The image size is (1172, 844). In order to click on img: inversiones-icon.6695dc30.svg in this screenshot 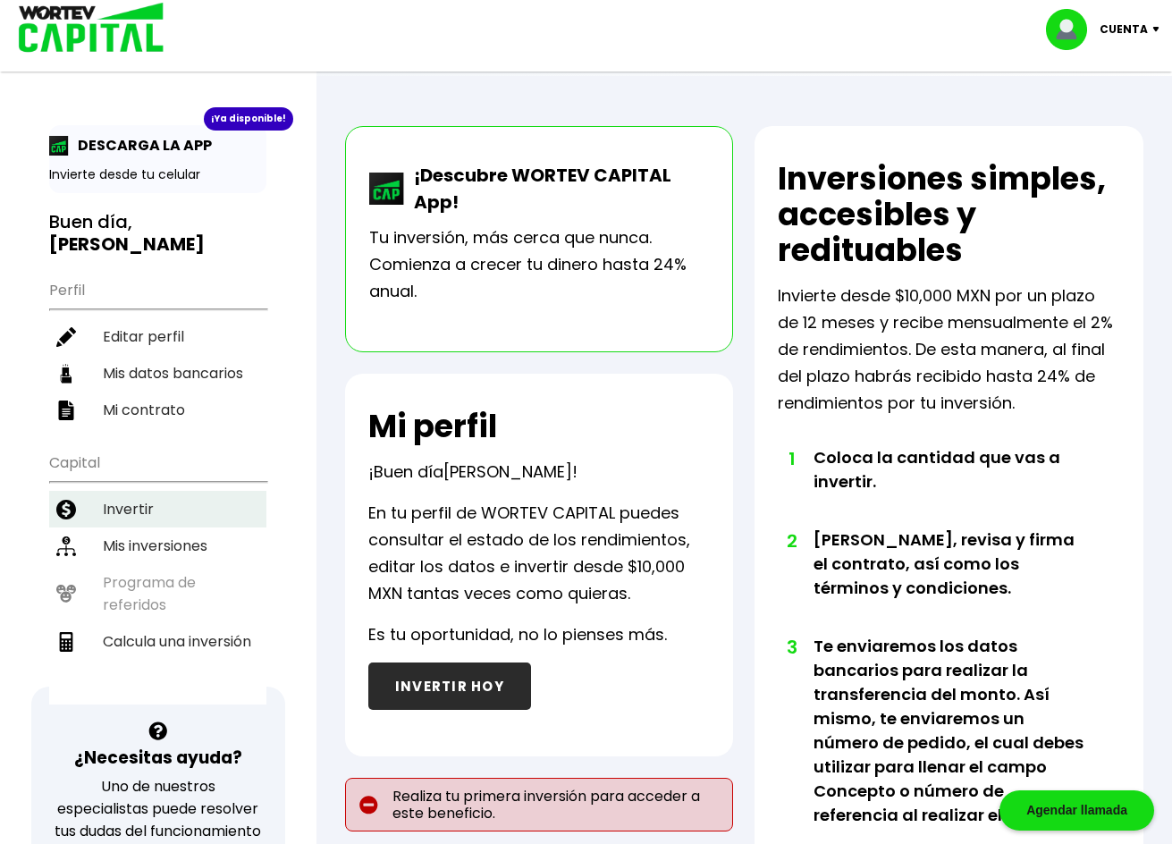, I will do `click(66, 546)`.